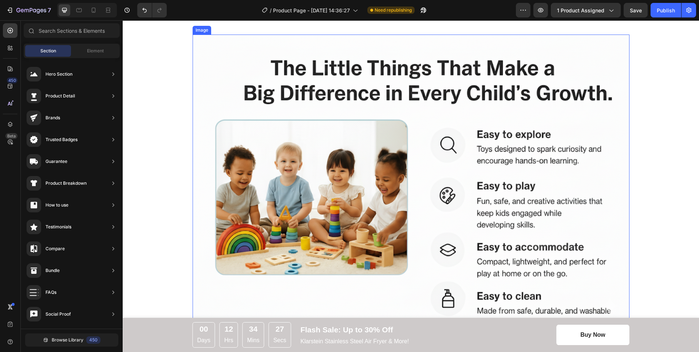 This screenshot has height=352, width=699. I want to click on div: Compare, so click(55, 249).